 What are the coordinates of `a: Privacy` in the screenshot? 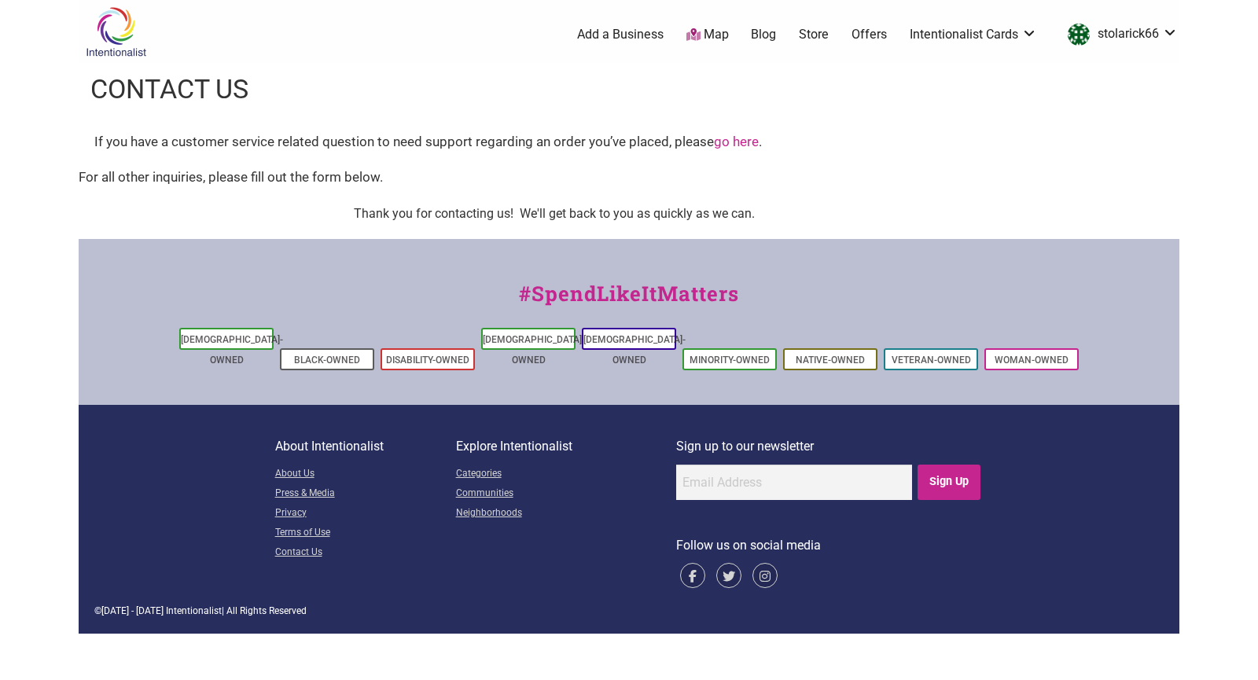 It's located at (365, 513).